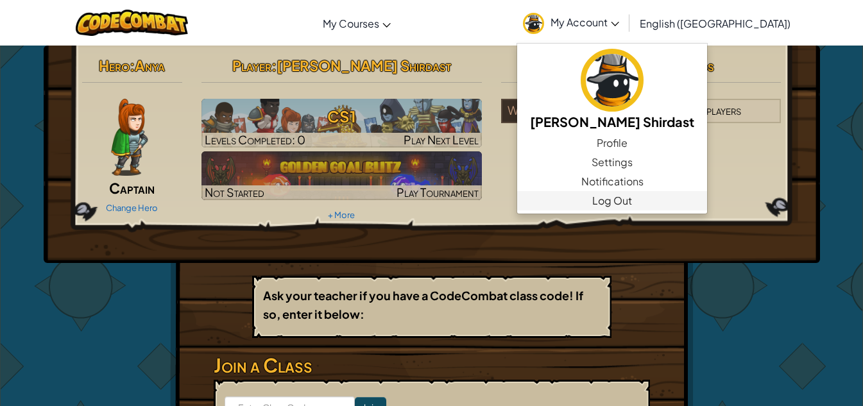  Describe the element at coordinates (341, 123) in the screenshot. I see `img: CS1` at that location.